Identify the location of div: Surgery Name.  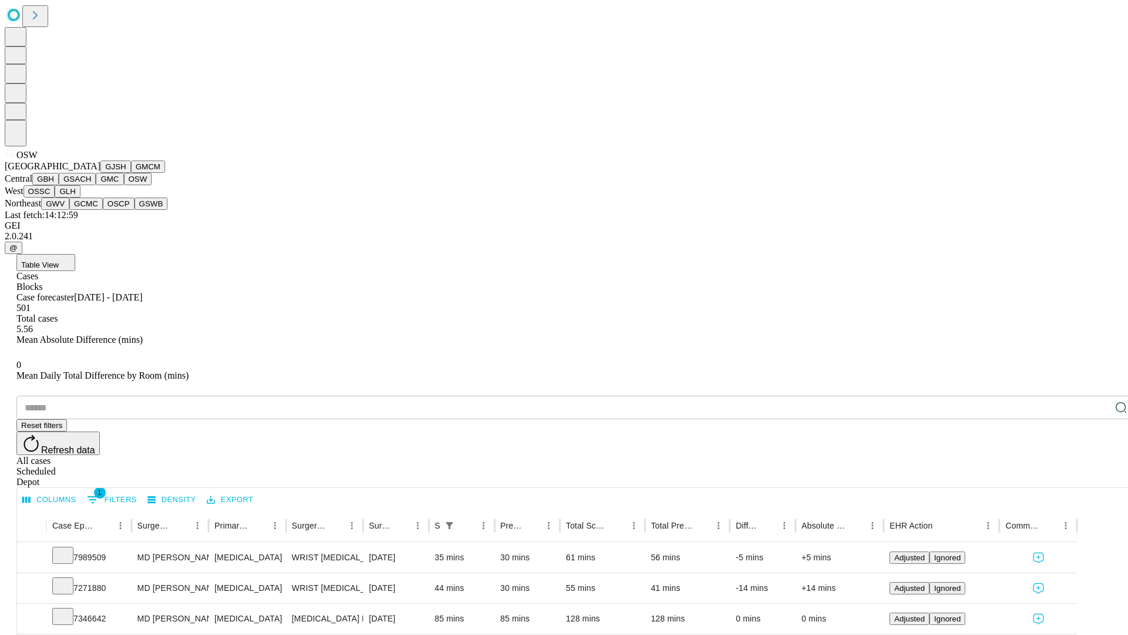
(309, 525).